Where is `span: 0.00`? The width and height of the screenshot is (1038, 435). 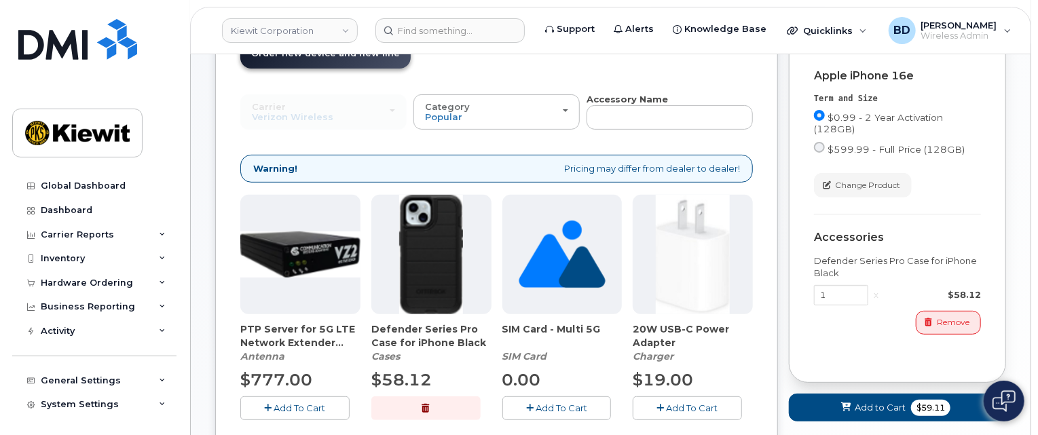 span: 0.00 is located at coordinates (521, 379).